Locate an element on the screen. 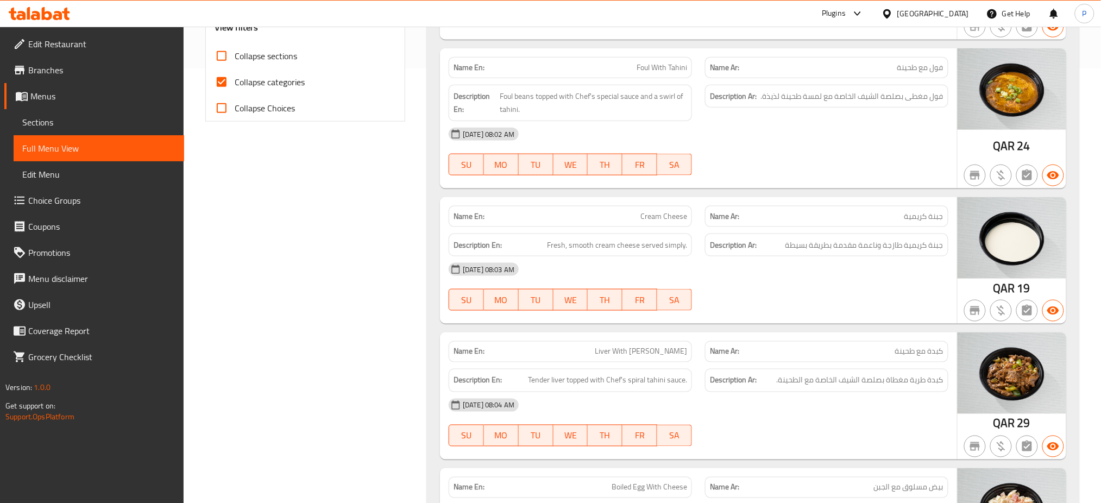 This screenshot has width=1101, height=503. span: 29 is located at coordinates (1024, 423).